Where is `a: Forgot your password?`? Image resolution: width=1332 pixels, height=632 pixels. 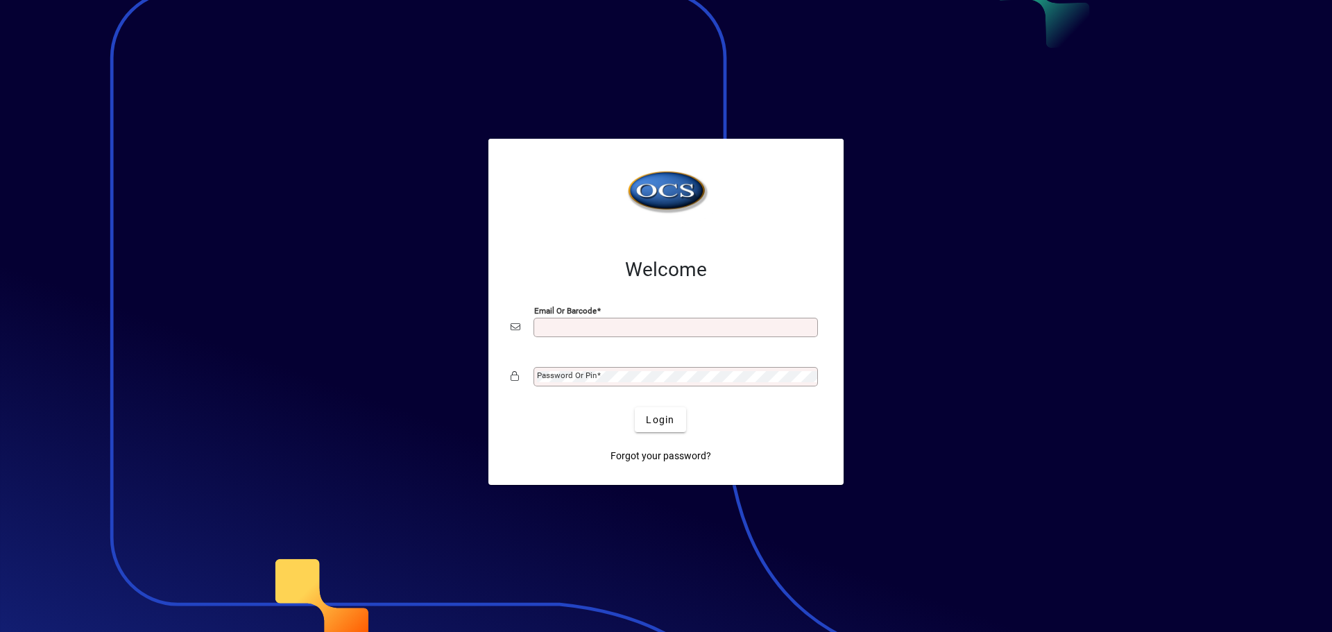 a: Forgot your password? is located at coordinates (660, 456).